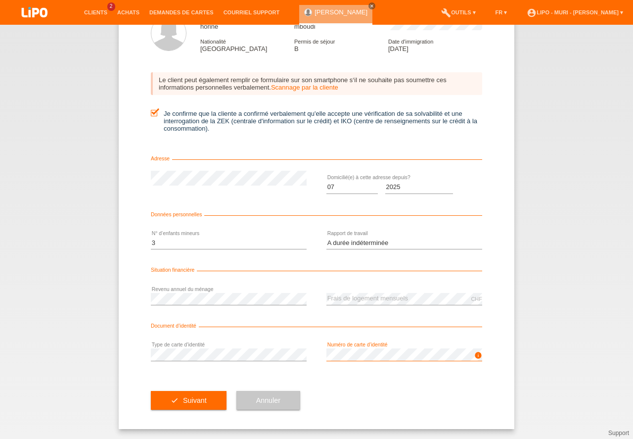 This screenshot has height=439, width=633. Describe the element at coordinates (446, 13) in the screenshot. I see `i: build` at that location.